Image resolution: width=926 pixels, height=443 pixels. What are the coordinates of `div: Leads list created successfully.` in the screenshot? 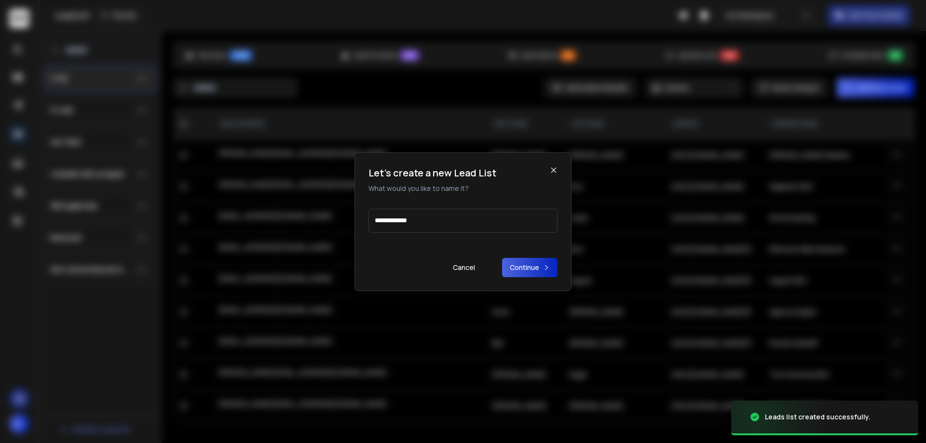 It's located at (818, 417).